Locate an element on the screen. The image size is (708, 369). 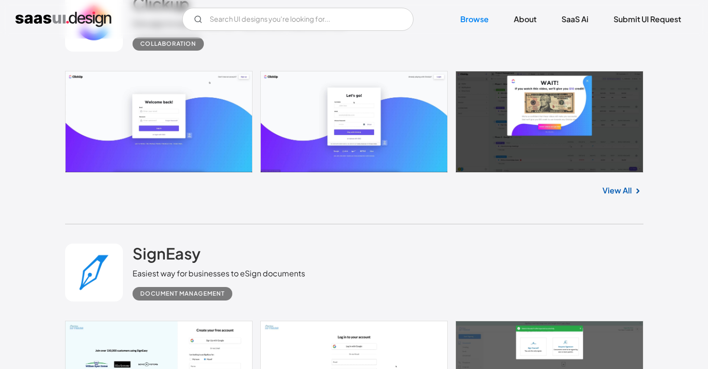
div: Collaboration is located at coordinates (168, 44).